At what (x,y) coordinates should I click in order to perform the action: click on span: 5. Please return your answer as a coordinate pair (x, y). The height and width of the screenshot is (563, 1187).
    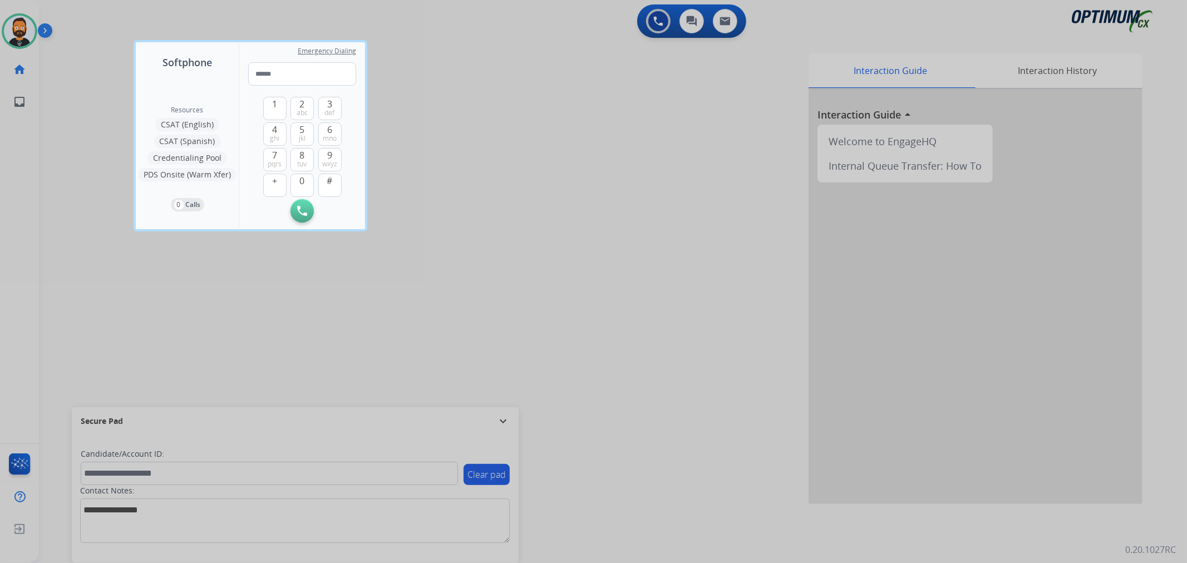
    Looking at the image, I should click on (302, 130).